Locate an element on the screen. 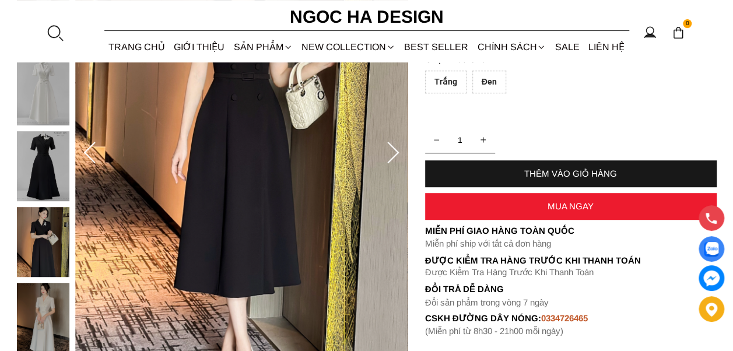  img: Irene Dress - Đầm Vest Dáng Xòe Kèm Đai D713_mini_2 is located at coordinates (43, 90).